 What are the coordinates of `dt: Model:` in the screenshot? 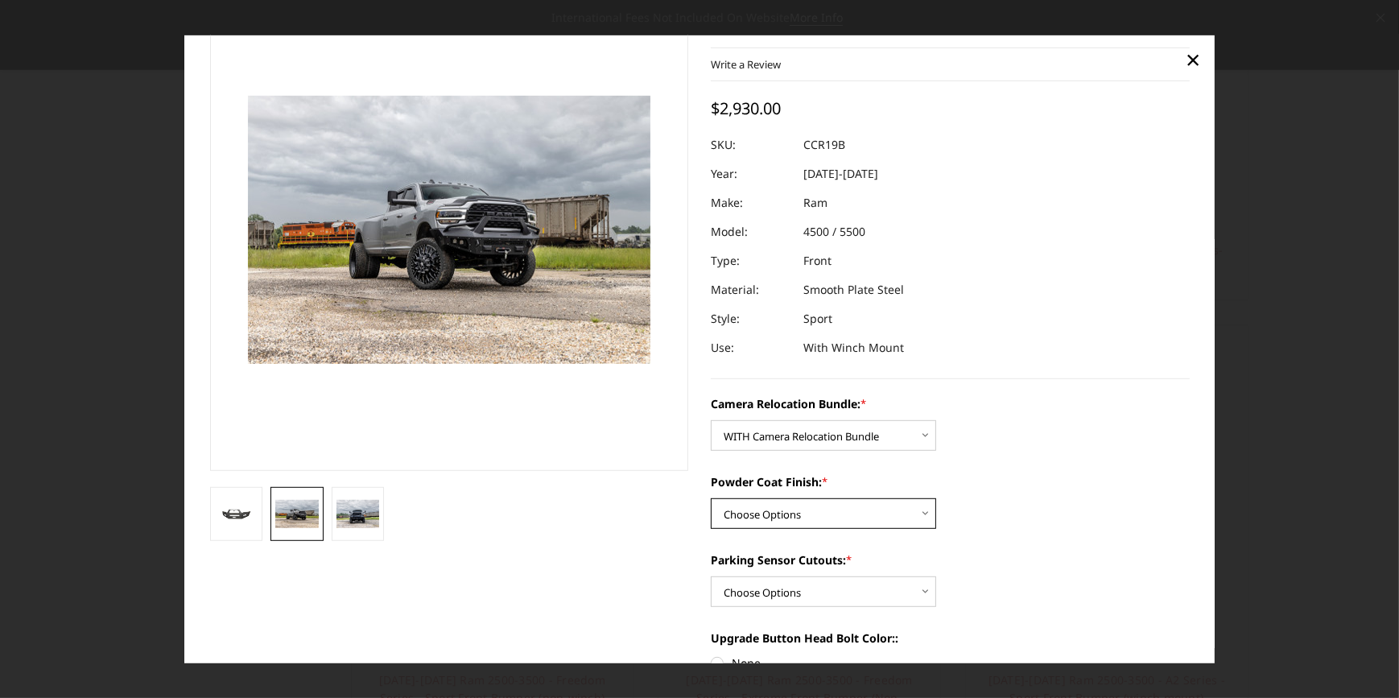 It's located at (751, 232).